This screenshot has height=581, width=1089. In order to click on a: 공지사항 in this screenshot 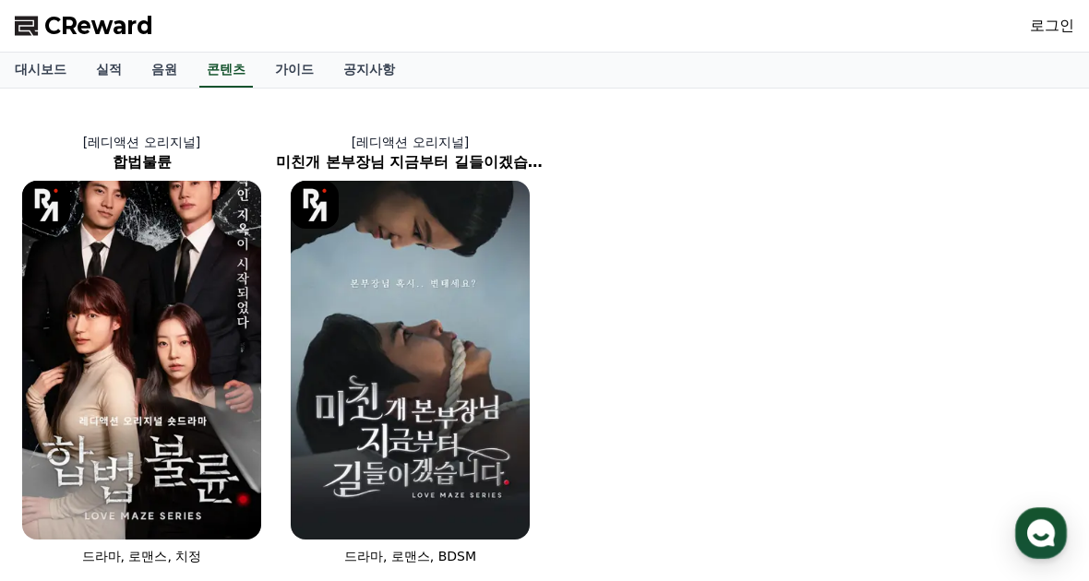, I will do `click(369, 70)`.